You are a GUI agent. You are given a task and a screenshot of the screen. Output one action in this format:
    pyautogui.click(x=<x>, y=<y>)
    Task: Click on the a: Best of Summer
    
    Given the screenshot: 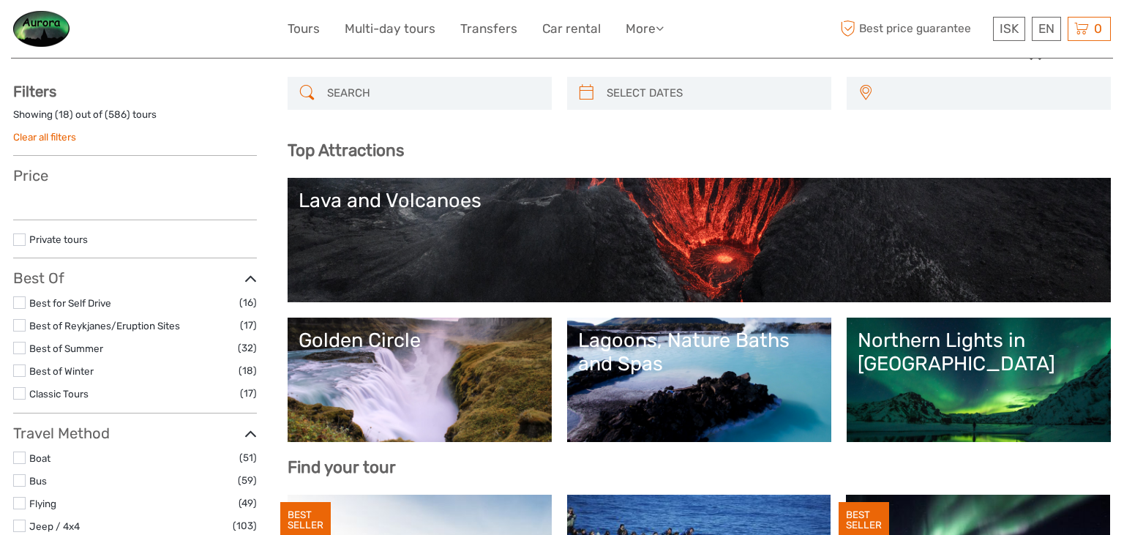 What is the action you would take?
    pyautogui.click(x=66, y=348)
    